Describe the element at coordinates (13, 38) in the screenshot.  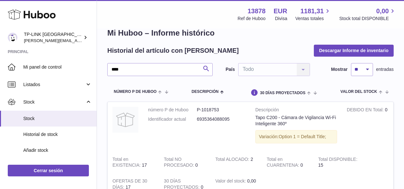
I see `img: celia.yan@tp-link.com` at that location.